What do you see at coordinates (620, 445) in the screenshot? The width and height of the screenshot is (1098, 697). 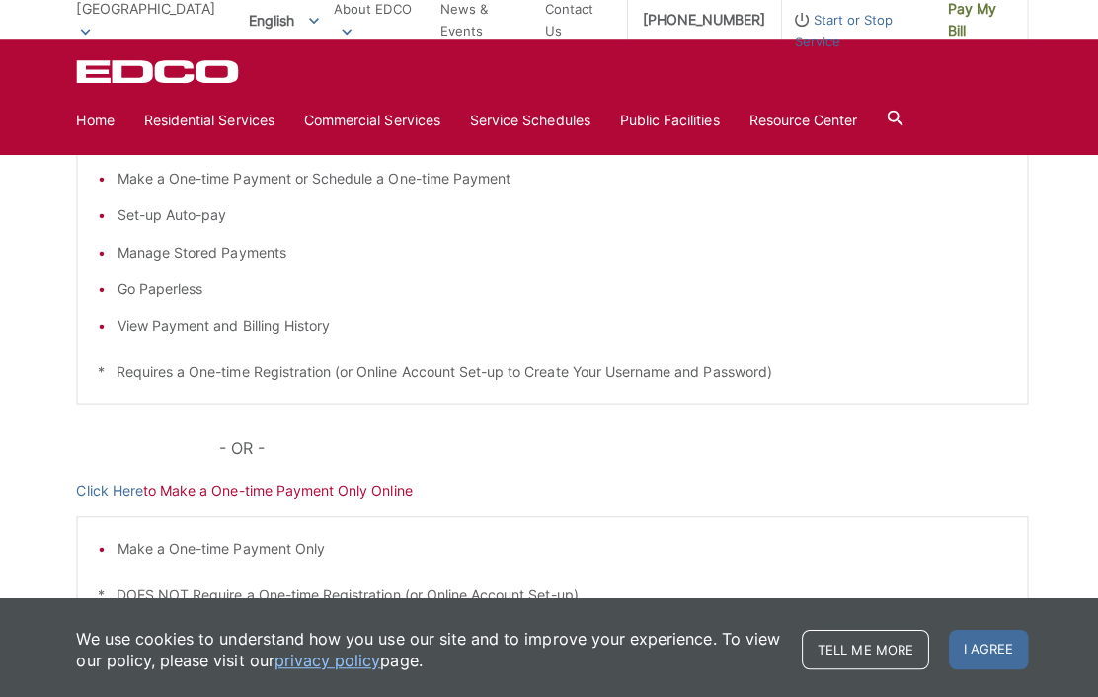 I see `p: - OR -` at bounding box center [620, 445].